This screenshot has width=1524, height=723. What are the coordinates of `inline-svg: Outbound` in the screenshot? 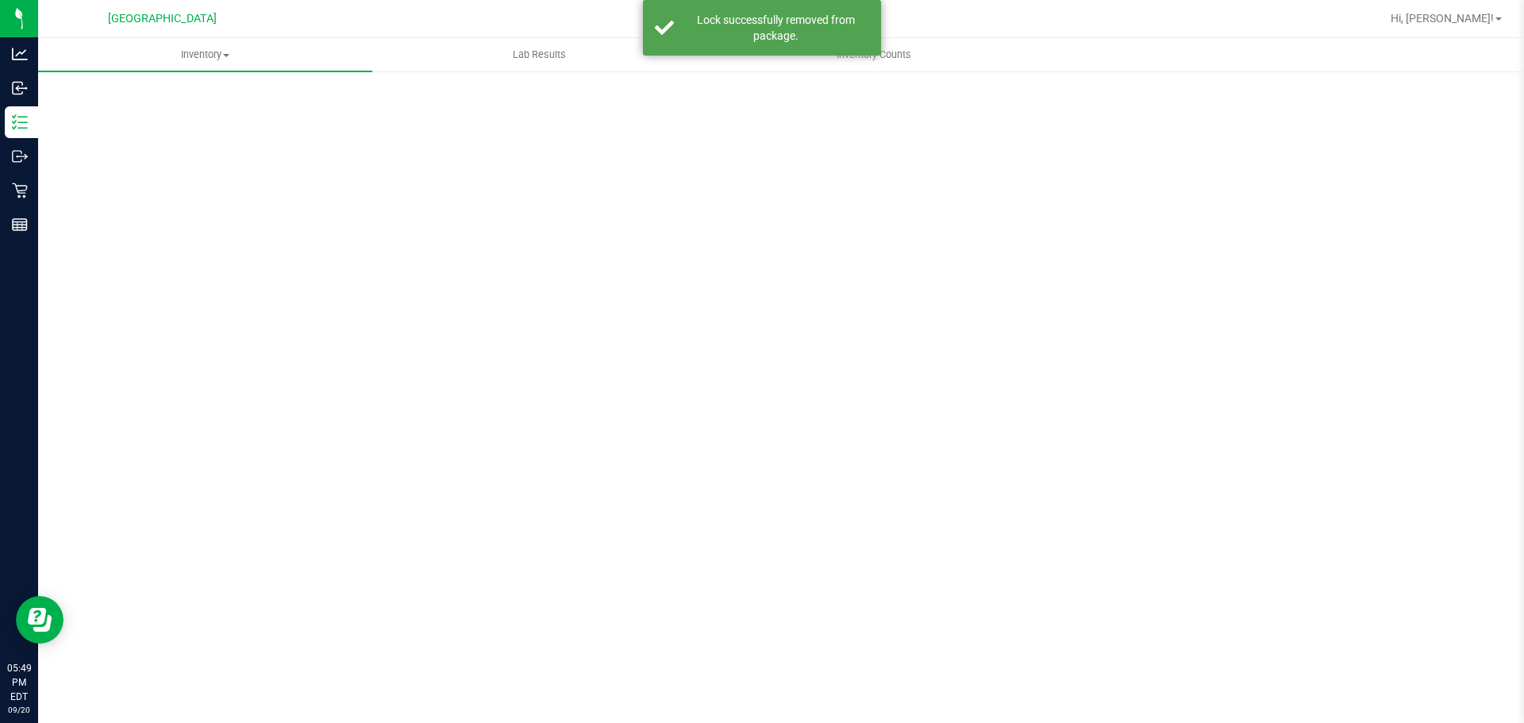 It's located at (20, 156).